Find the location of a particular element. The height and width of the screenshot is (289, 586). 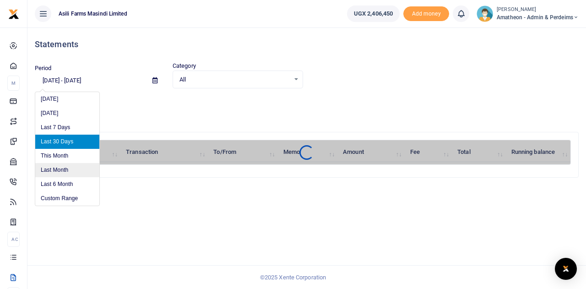

span: Asili Farms Masindi Limited is located at coordinates (93, 14).